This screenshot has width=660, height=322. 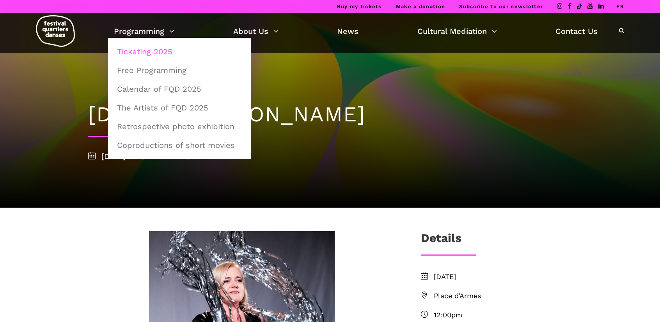 I want to click on a: News, so click(x=347, y=31).